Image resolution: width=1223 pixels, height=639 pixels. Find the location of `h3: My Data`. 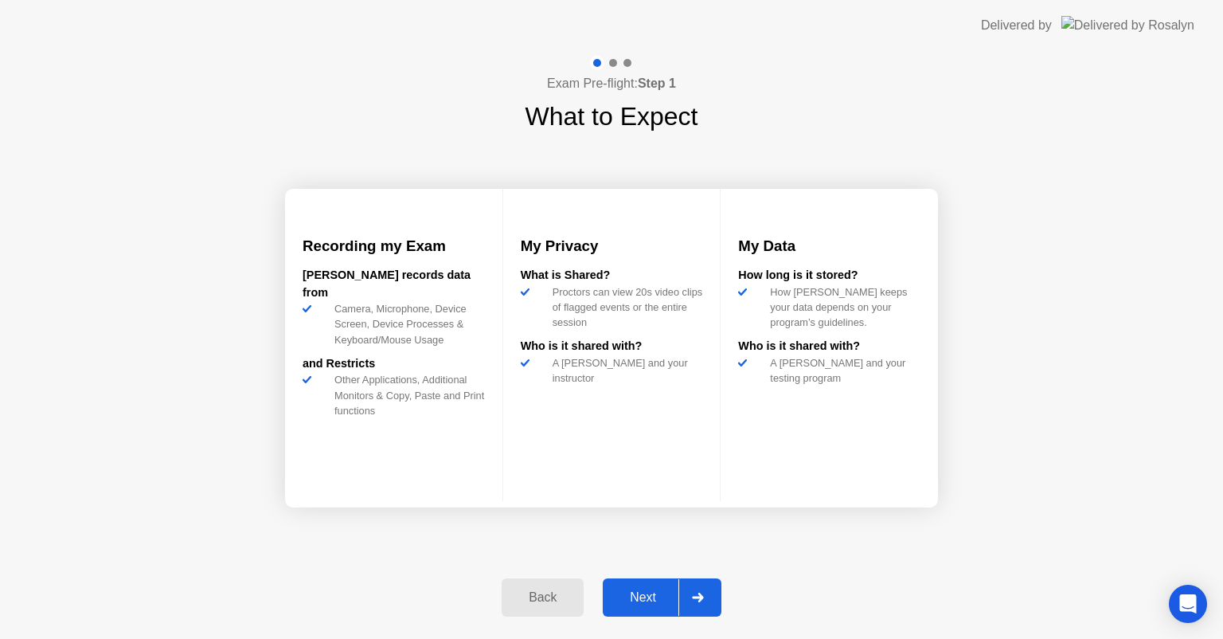

h3: My Data is located at coordinates (829, 246).